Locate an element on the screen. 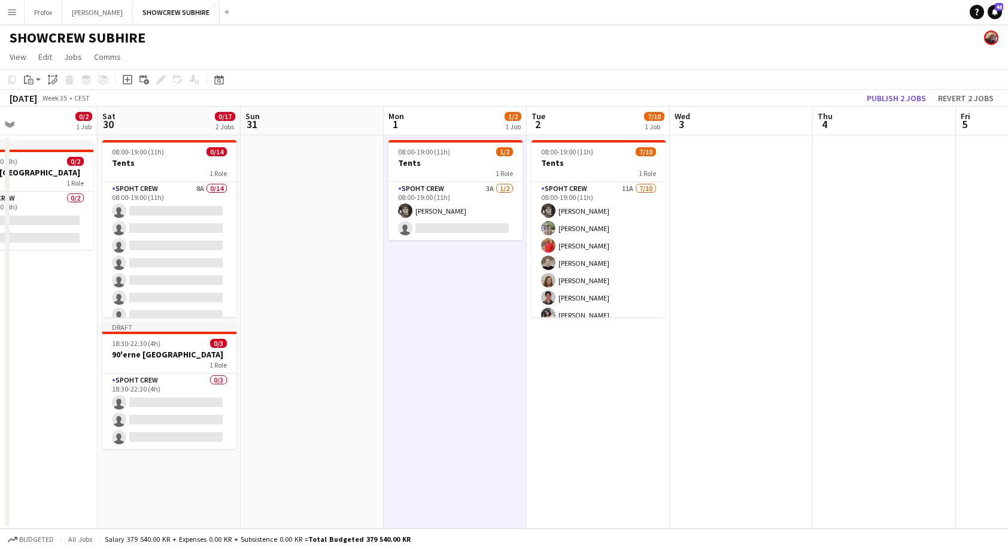  span: Jobs is located at coordinates (73, 57).